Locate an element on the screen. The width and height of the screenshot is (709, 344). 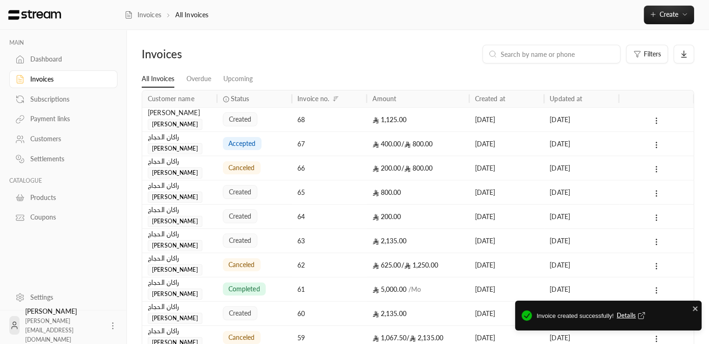
span: 1,067.50 / is located at coordinates (391, 338).